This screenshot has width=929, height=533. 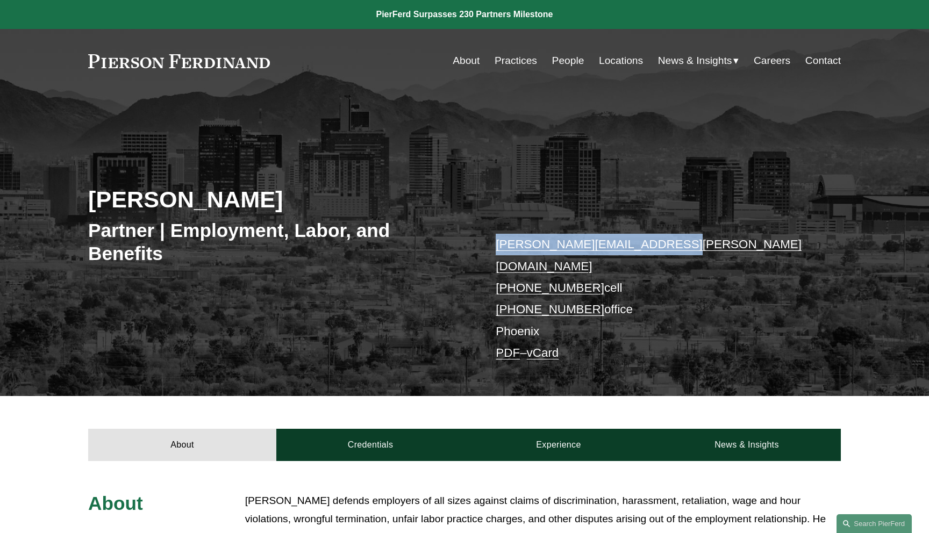 I want to click on span: About, so click(x=116, y=503).